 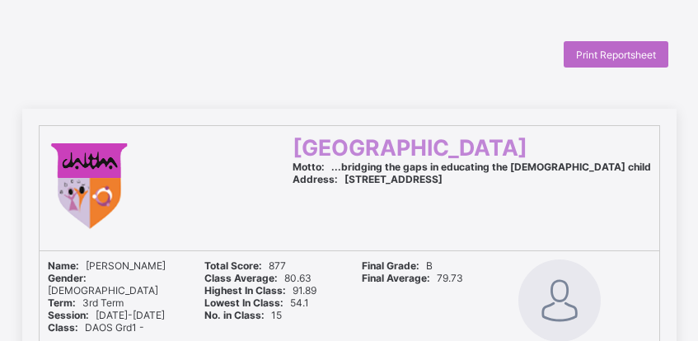 I want to click on b: Name:, so click(x=63, y=265).